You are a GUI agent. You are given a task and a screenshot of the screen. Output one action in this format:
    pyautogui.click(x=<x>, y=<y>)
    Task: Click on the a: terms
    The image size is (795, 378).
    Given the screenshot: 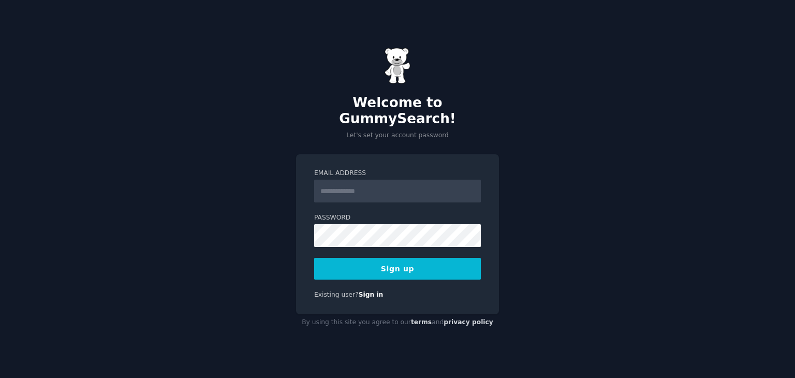 What is the action you would take?
    pyautogui.click(x=421, y=322)
    